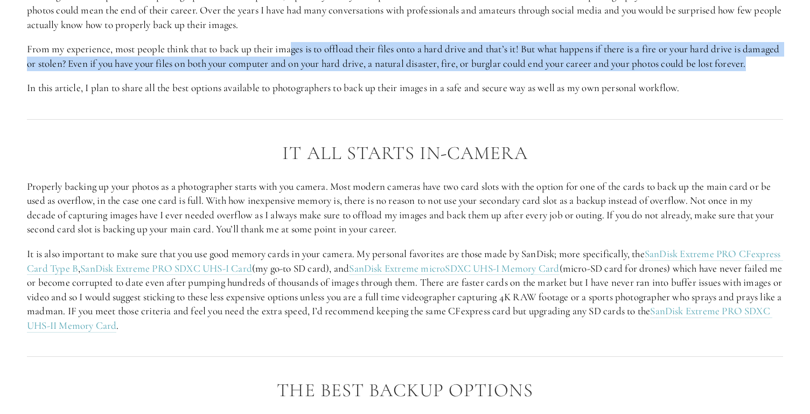 Image resolution: width=810 pixels, height=414 pixels. Describe the element at coordinates (405, 208) in the screenshot. I see `p: Properly backing up your photos as a photographer starts with you camera. Most modern cameras hav...` at that location.